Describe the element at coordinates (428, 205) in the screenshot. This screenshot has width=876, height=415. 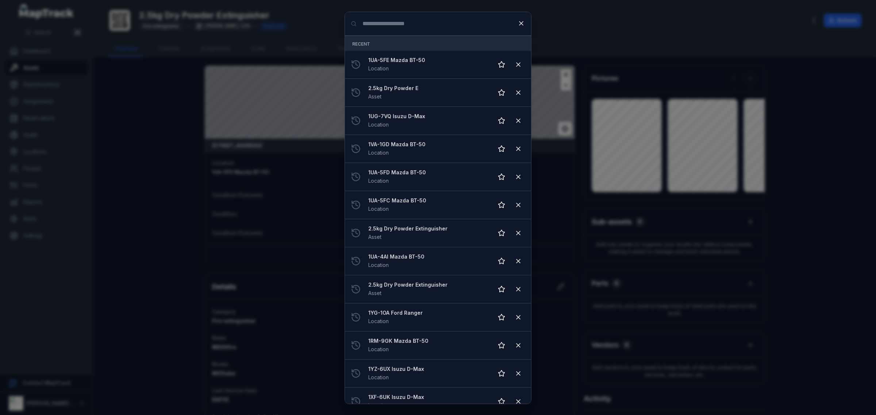
I see `a: 1UA-5FC Mazda BT-50Location` at that location.